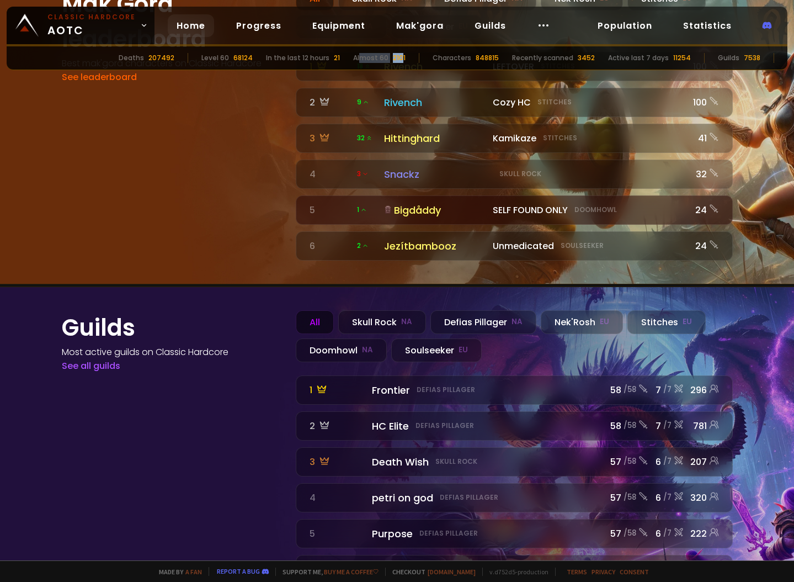  Describe the element at coordinates (330, 102) in the screenshot. I see `div: 2` at that location.